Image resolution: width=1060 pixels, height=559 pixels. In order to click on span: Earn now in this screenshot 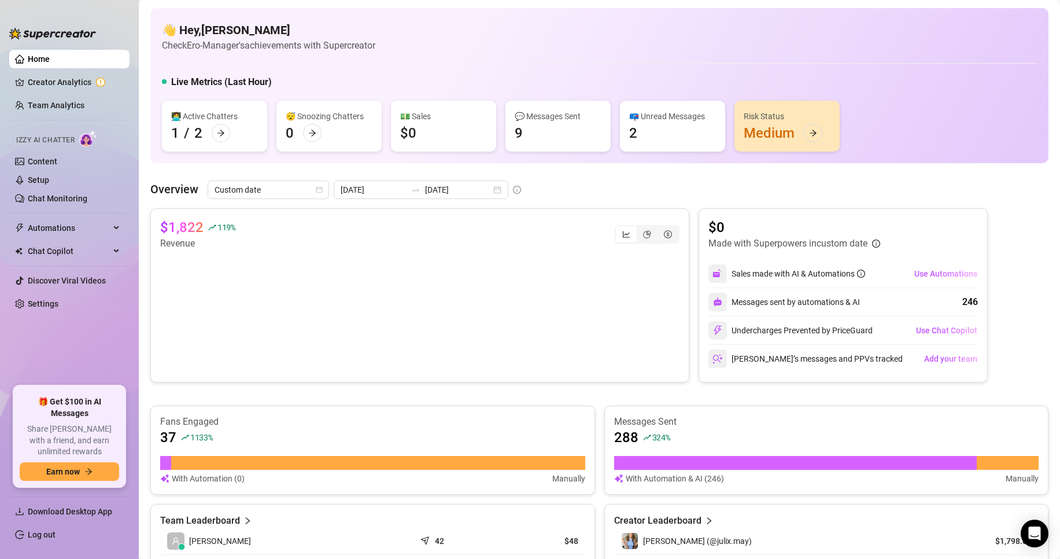, I will do `click(63, 471)`.